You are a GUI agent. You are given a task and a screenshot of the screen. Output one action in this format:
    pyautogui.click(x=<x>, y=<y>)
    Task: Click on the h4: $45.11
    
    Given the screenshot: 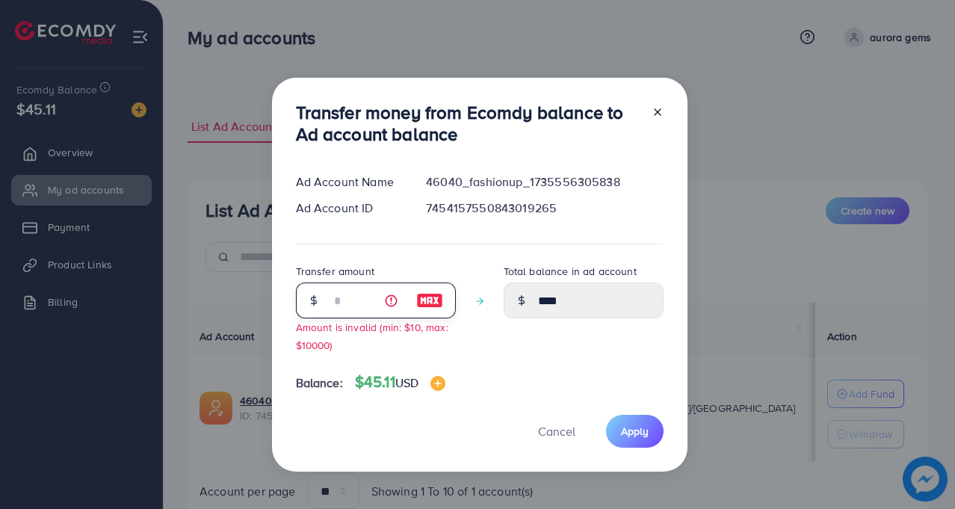 What is the action you would take?
    pyautogui.click(x=400, y=382)
    